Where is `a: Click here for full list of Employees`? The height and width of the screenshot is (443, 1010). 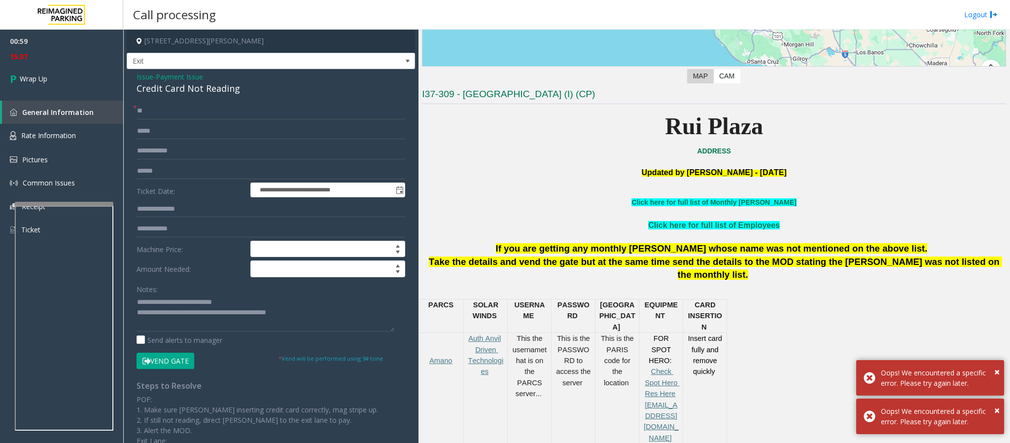
a: Click here for full list of Employees is located at coordinates (714, 225).